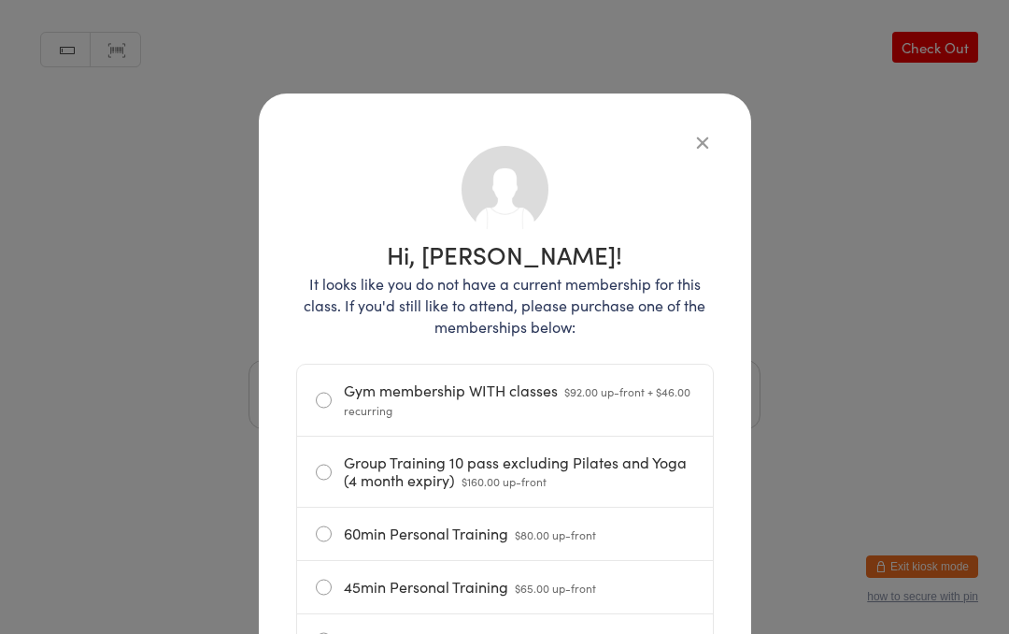 This screenshot has height=634, width=1009. What do you see at coordinates (505, 587) in the screenshot?
I see `label: 45min Personal Training` at bounding box center [505, 587].